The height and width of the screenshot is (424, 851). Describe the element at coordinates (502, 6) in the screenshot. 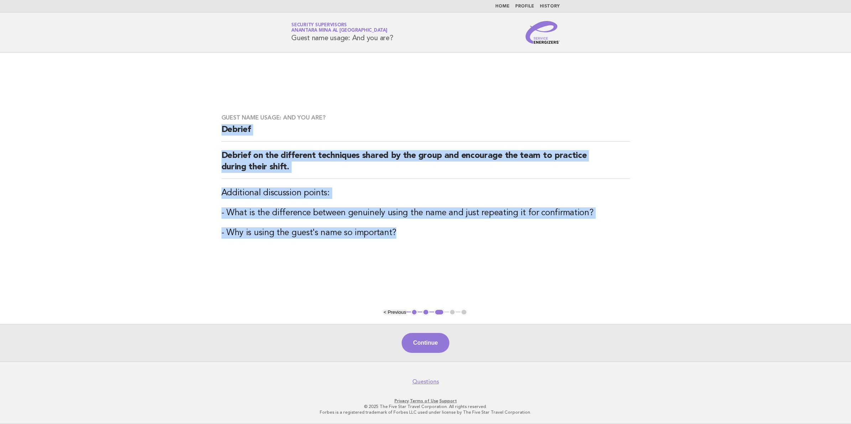

I see `a: Home` at that location.